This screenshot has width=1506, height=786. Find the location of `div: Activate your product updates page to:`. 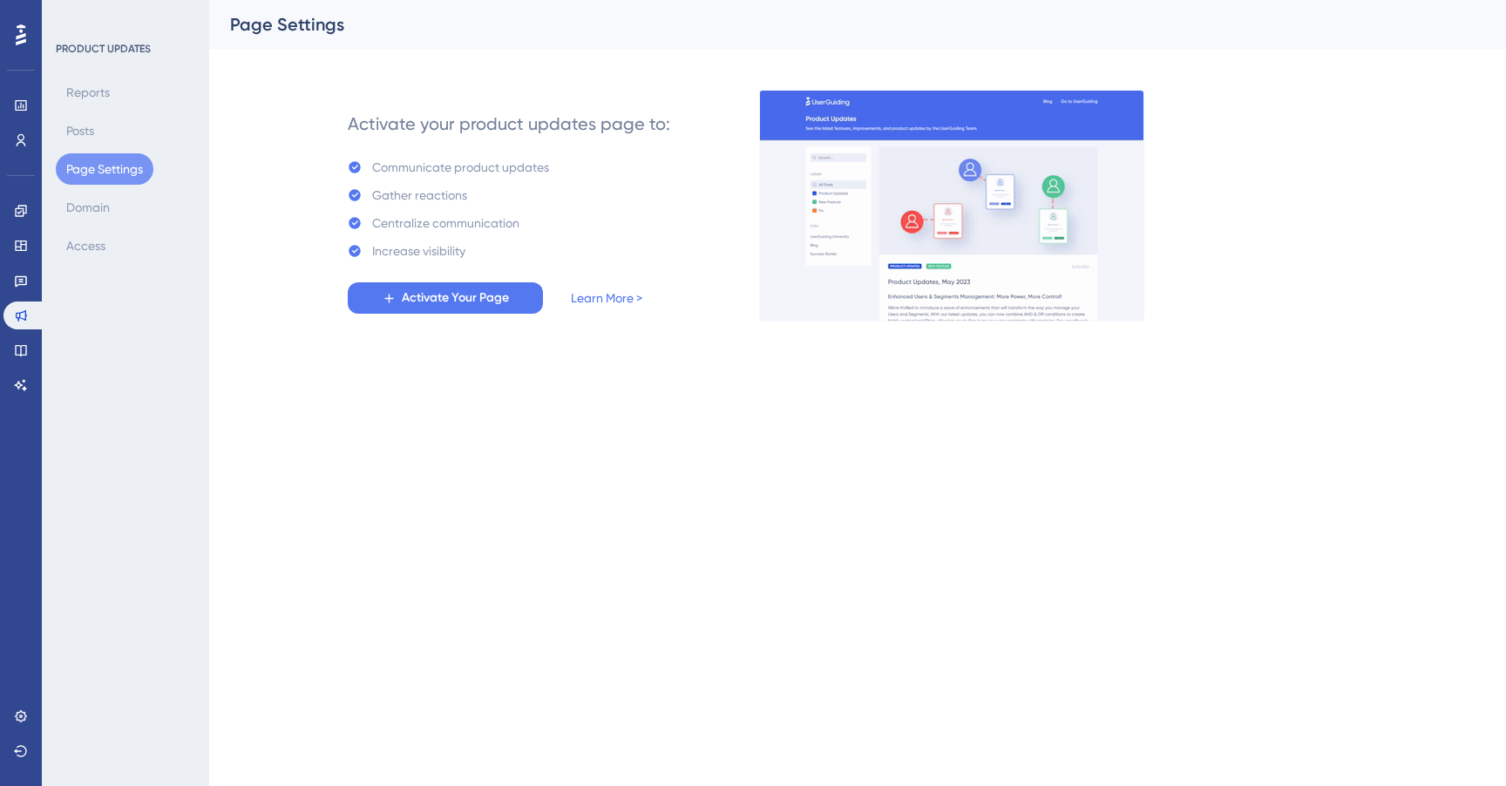

div: Activate your product updates page to: is located at coordinates (509, 124).